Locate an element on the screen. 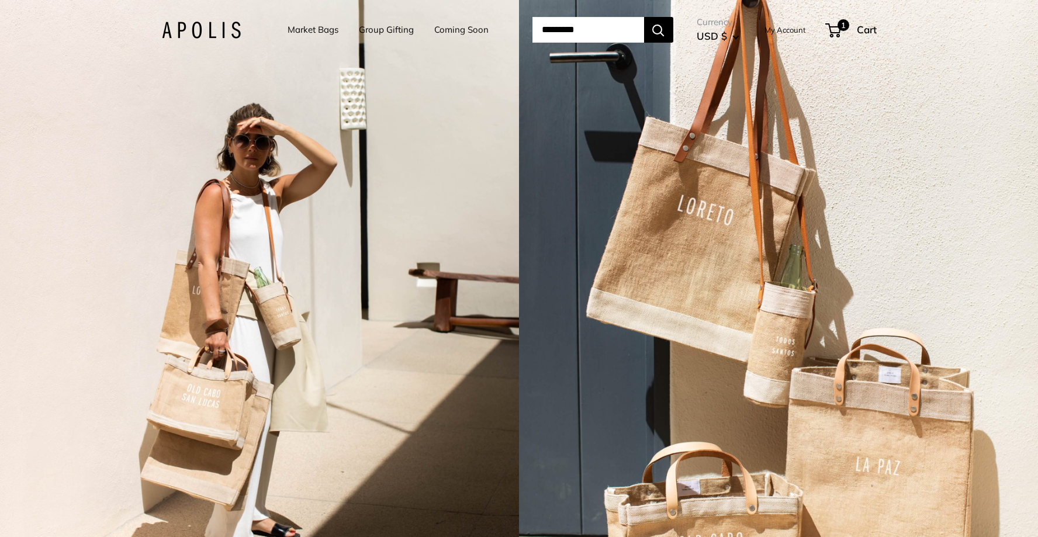 This screenshot has width=1038, height=537. a: Coming Soon is located at coordinates (461, 30).